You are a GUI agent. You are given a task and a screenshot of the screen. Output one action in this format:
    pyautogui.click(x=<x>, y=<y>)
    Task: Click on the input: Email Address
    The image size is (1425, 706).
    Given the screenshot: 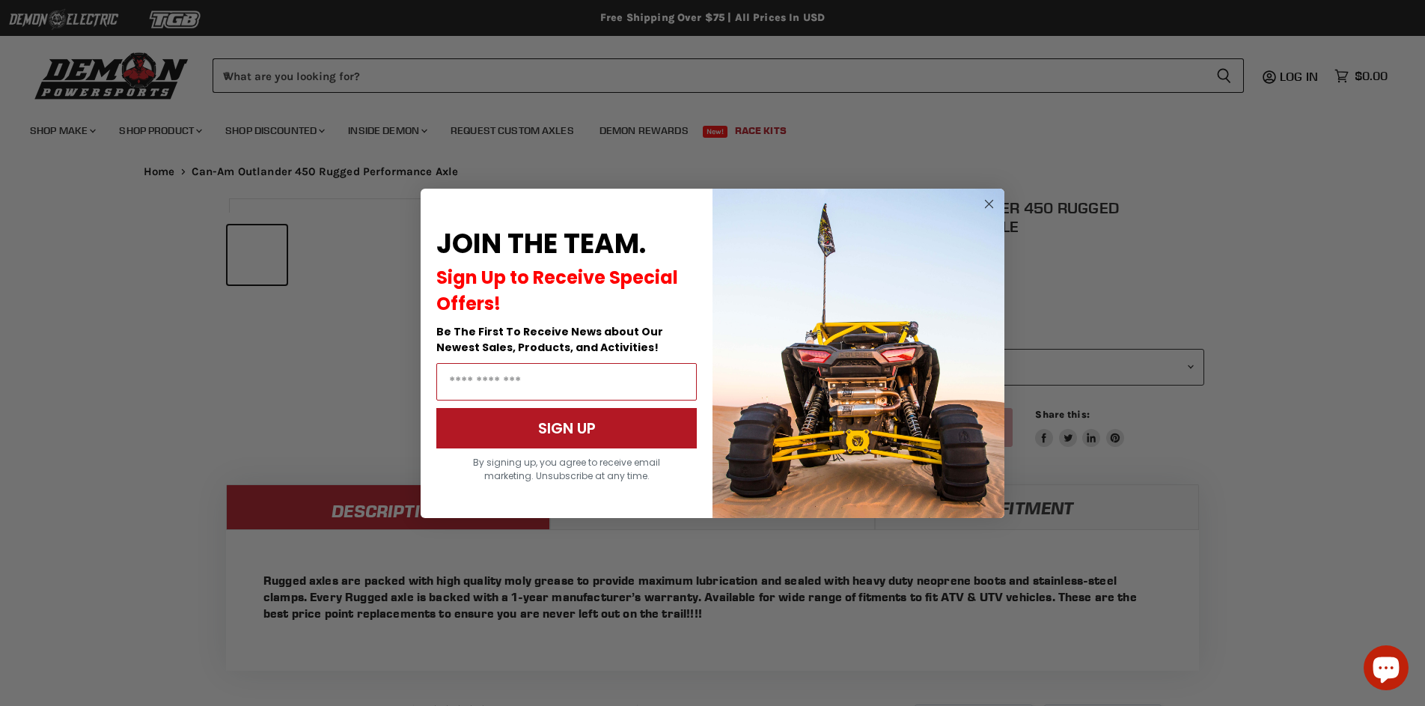 What is the action you would take?
    pyautogui.click(x=567, y=382)
    